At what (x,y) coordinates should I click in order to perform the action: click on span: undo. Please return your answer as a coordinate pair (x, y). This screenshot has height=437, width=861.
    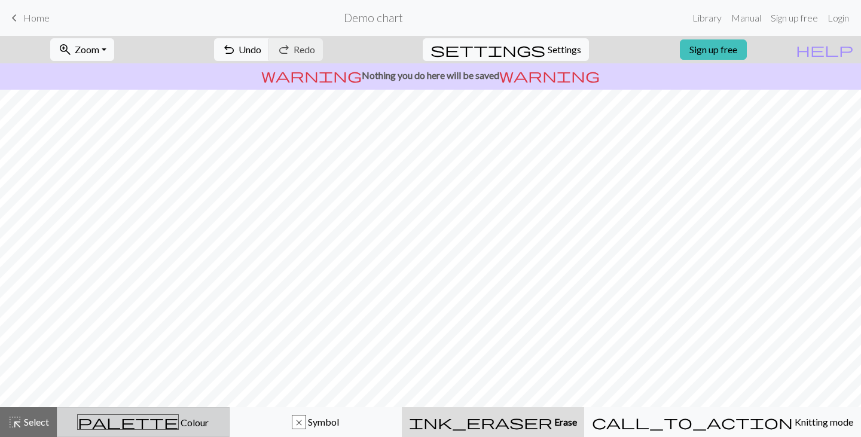
    Looking at the image, I should click on (229, 50).